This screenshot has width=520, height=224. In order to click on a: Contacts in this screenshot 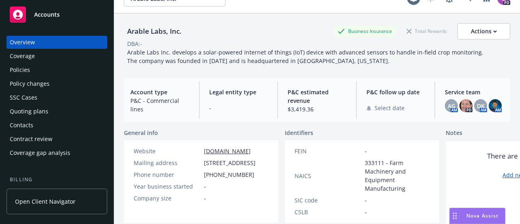, I will do `click(57, 125)`.